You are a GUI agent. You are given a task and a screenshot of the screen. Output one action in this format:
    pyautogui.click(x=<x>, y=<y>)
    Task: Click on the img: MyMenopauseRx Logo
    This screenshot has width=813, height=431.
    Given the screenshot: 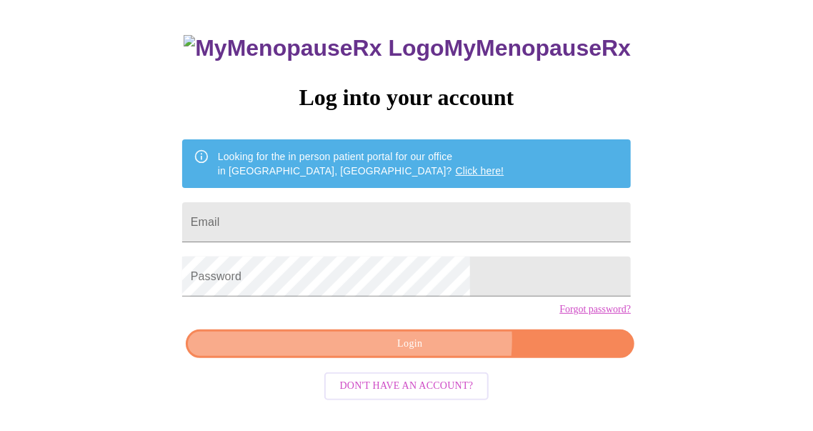 What is the action you would take?
    pyautogui.click(x=314, y=48)
    